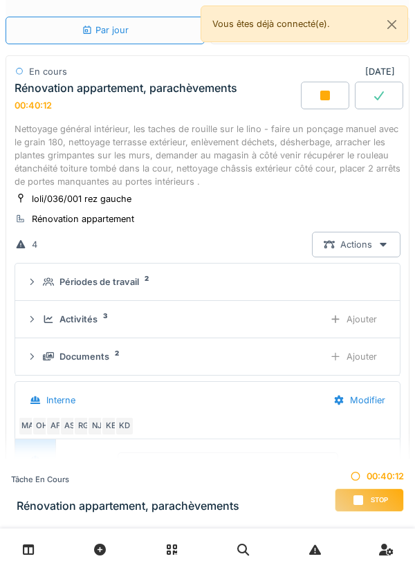  I want to click on div: Périodes de travail, so click(99, 282).